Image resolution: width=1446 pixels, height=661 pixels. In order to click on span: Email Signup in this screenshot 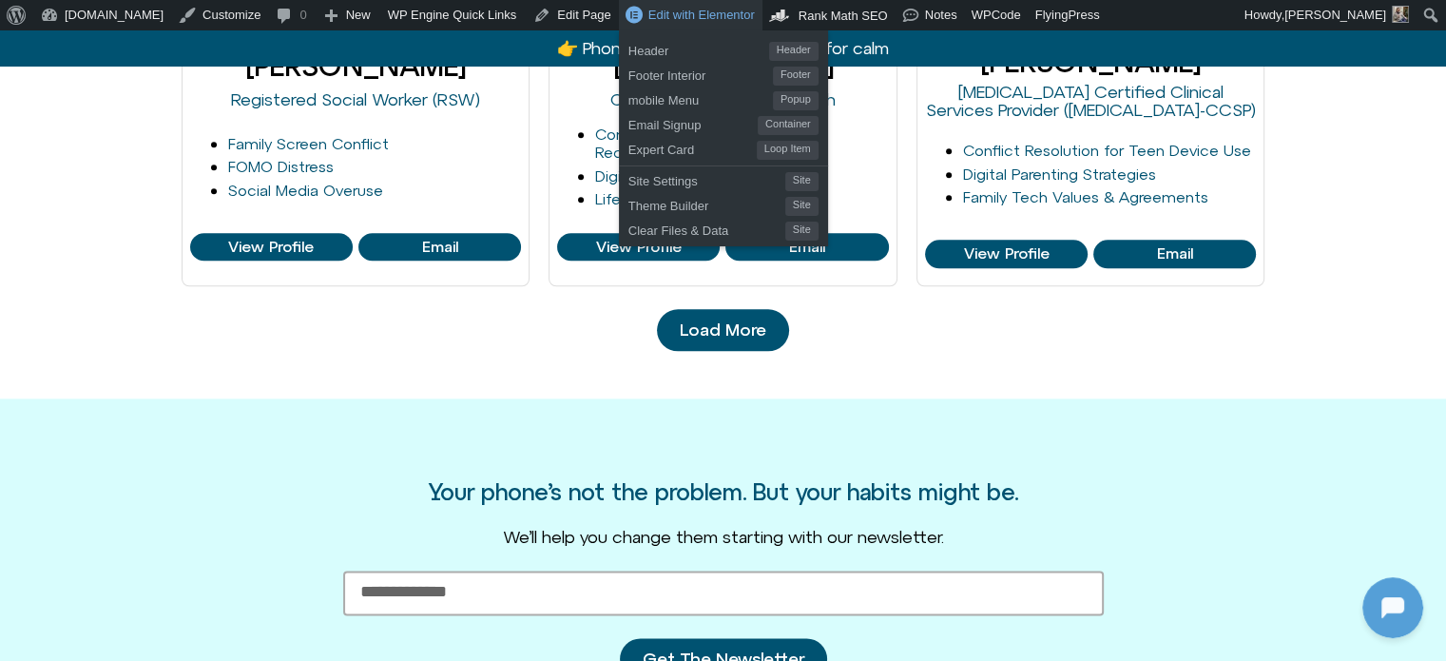, I will do `click(693, 123)`.